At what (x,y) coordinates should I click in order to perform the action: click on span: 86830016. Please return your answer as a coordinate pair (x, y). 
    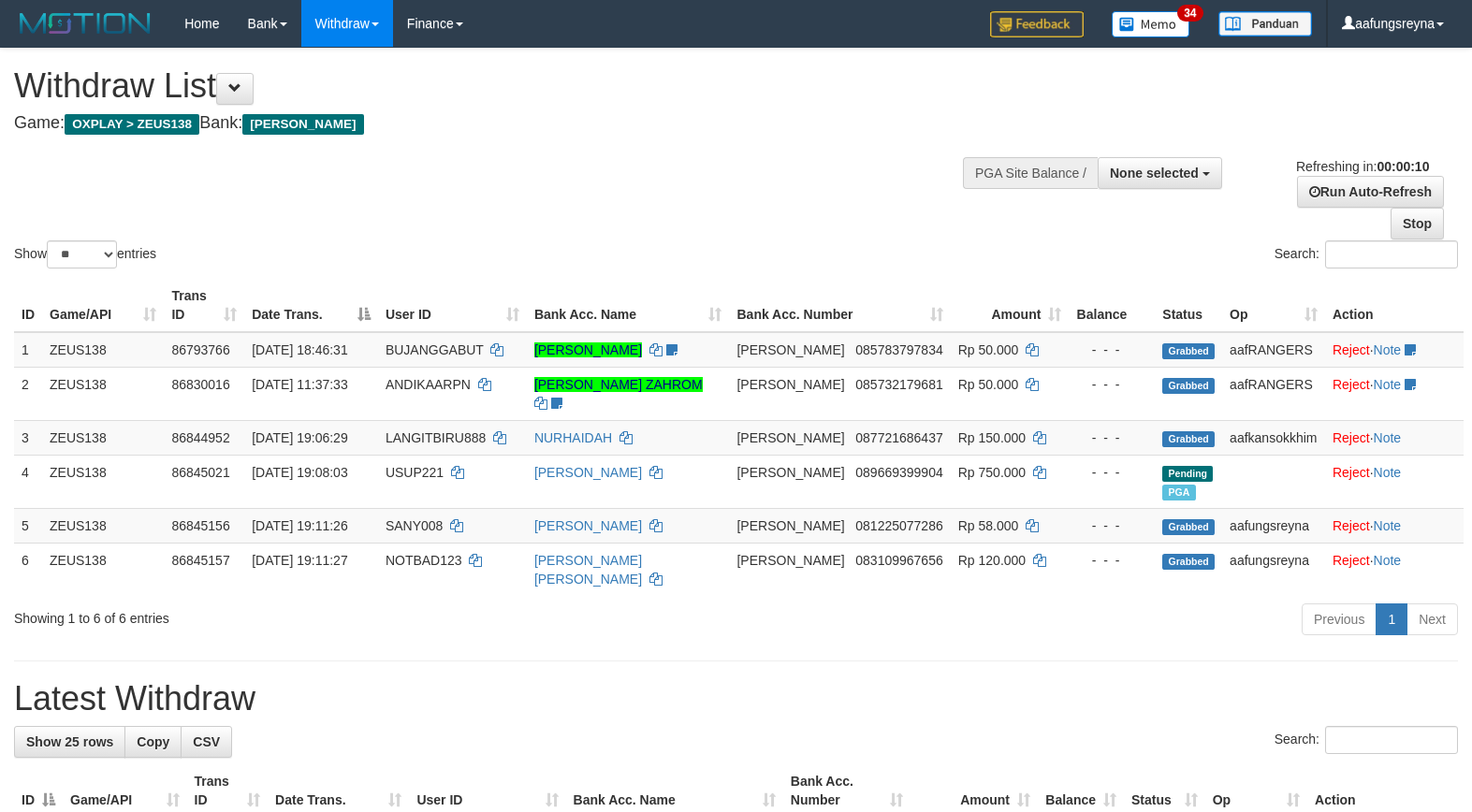
    Looking at the image, I should click on (200, 385).